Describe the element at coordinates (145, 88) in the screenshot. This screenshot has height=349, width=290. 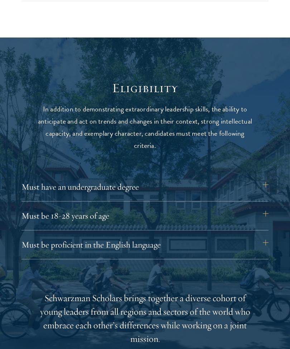
I see `h2: Eligibility` at that location.